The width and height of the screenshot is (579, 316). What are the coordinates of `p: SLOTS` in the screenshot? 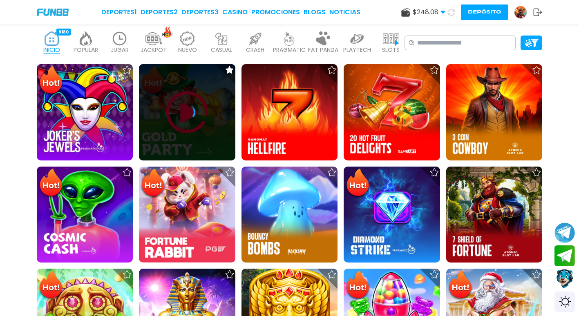 It's located at (391, 50).